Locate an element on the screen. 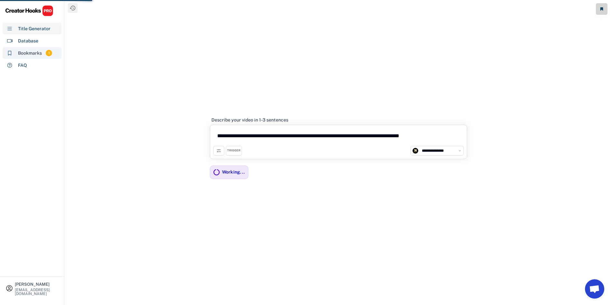  div: Describe your video in 1-3 sentences is located at coordinates (250, 120).